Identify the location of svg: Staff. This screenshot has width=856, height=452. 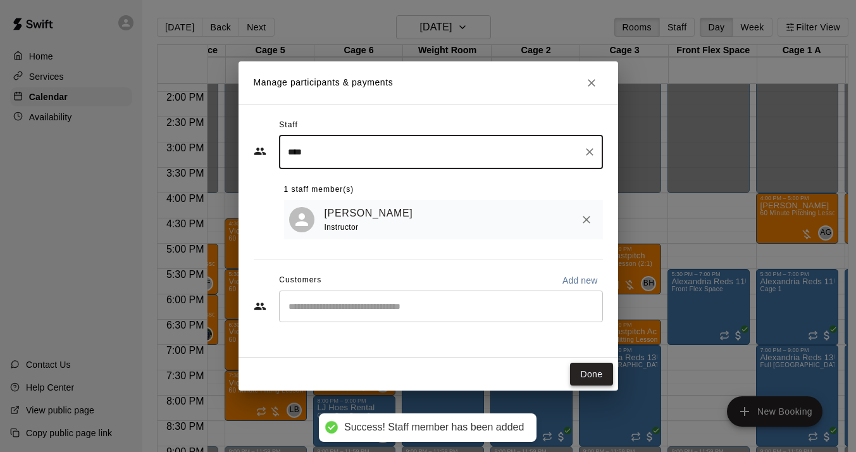
(260, 151).